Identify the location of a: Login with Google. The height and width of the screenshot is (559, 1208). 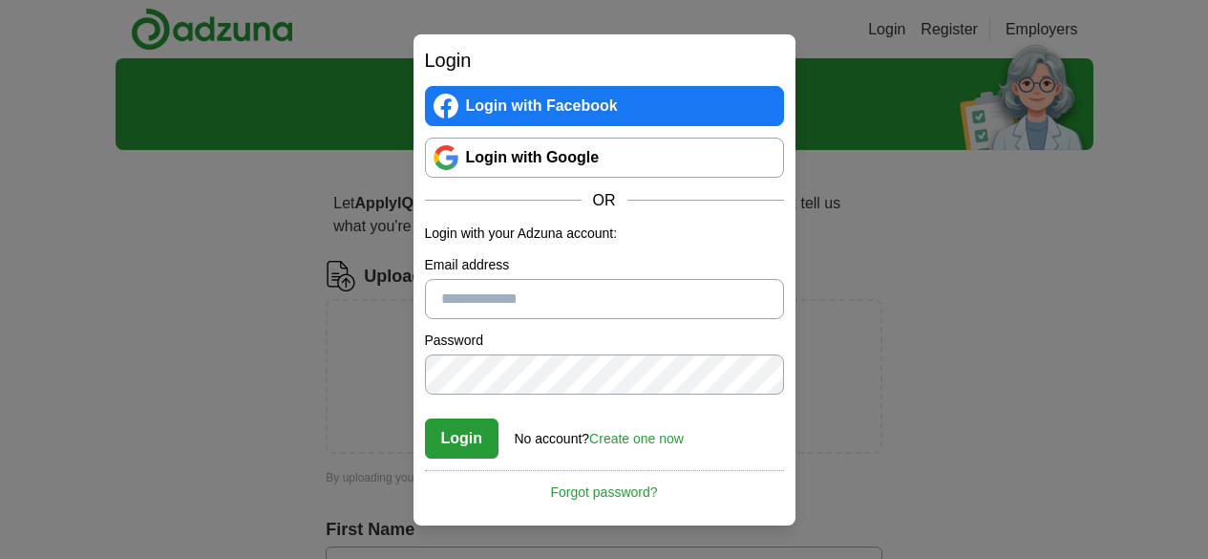
(604, 158).